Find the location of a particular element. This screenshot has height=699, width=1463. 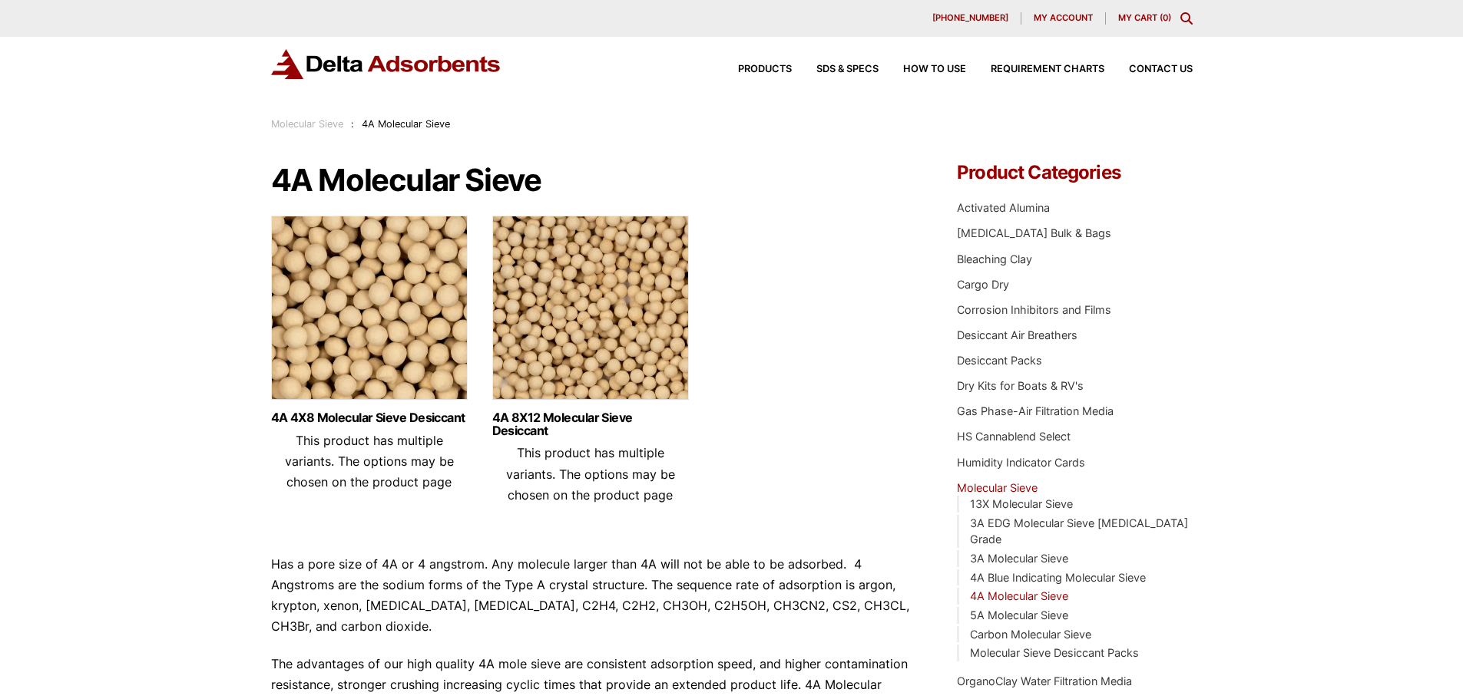

a: 4A 4X8 Molecular Sieve Desiccant is located at coordinates (369, 418).